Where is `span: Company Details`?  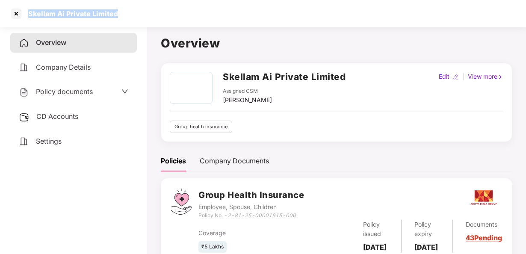
span: Company Details is located at coordinates (63, 67).